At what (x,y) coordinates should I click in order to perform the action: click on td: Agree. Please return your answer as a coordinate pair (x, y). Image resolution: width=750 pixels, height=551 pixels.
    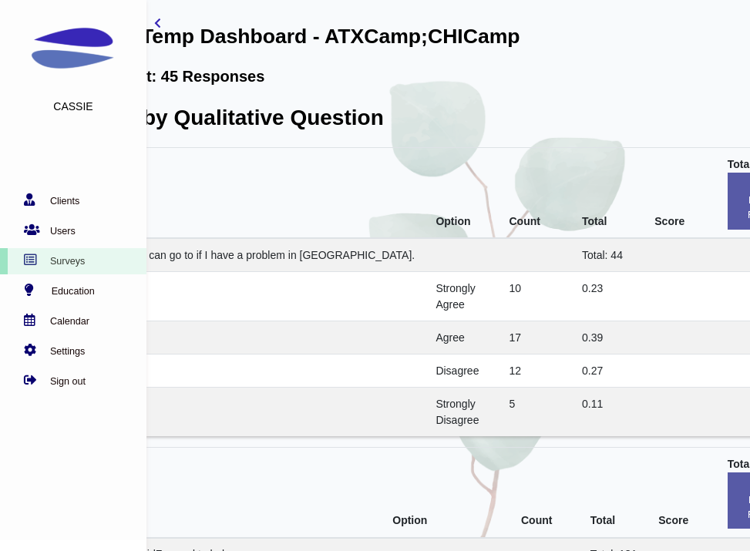
    Looking at the image, I should click on (464, 338).